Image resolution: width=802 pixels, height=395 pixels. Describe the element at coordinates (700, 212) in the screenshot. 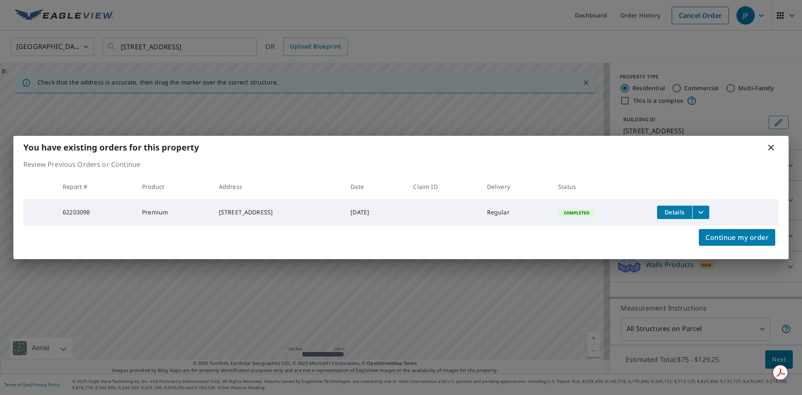

I see `button: filesDropdownBtn-62203098` at that location.